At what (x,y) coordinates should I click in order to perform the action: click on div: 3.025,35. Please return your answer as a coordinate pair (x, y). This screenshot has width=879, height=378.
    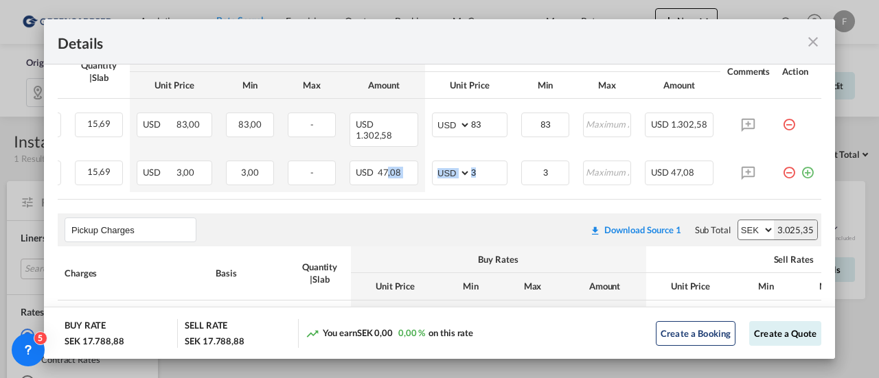
    Looking at the image, I should click on (795, 230).